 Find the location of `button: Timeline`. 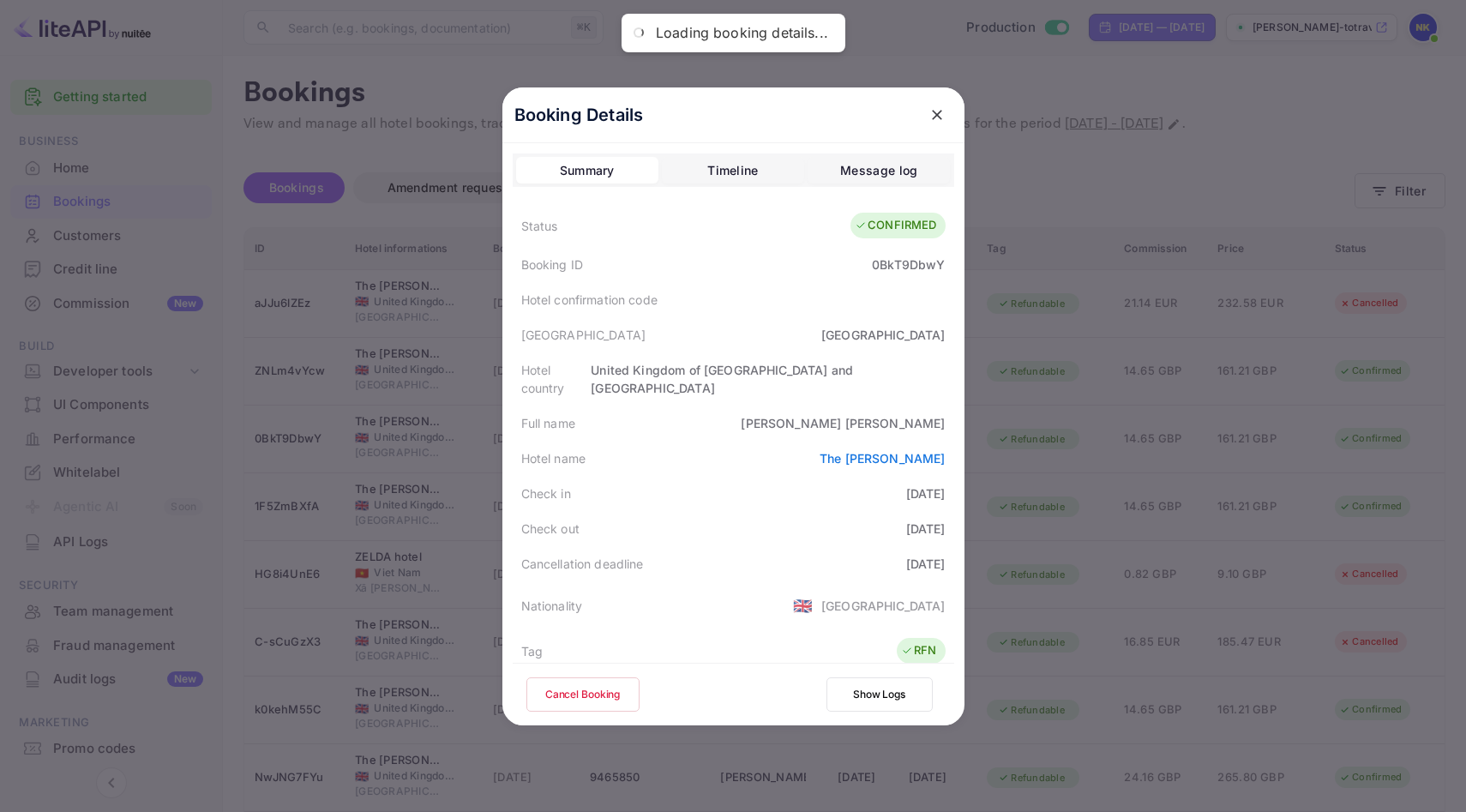

button: Timeline is located at coordinates (733, 170).